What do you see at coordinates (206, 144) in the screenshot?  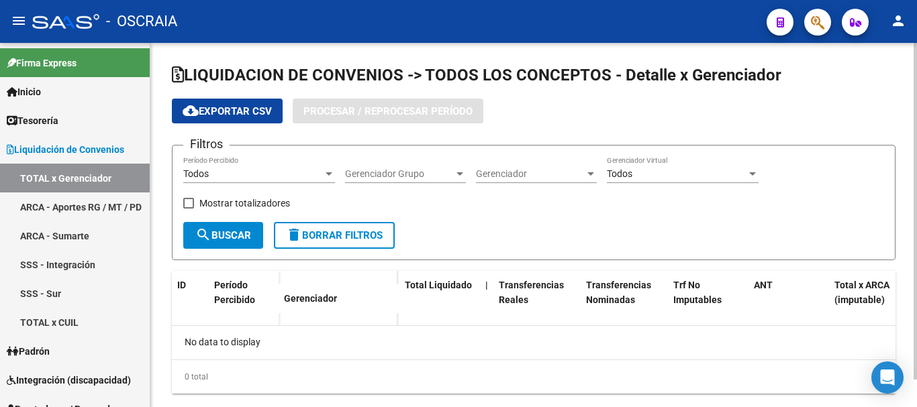 I see `h3: Filtros` at bounding box center [206, 144].